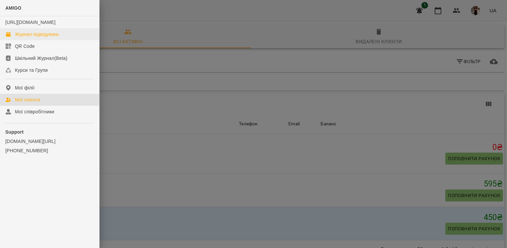 The image size is (507, 248). I want to click on div: Мої співробітники, so click(35, 112).